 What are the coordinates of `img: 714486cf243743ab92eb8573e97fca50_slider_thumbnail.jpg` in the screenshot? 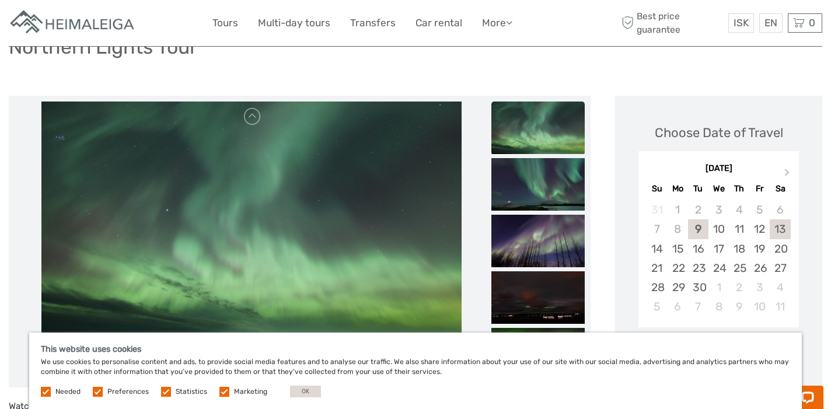 It's located at (538, 128).